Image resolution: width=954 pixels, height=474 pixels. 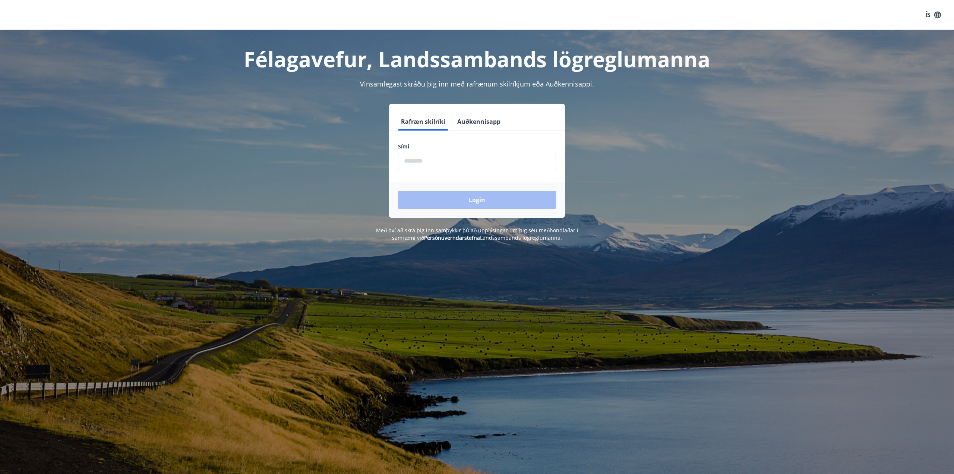 I want to click on button: Rafræn skilríki, so click(x=423, y=121).